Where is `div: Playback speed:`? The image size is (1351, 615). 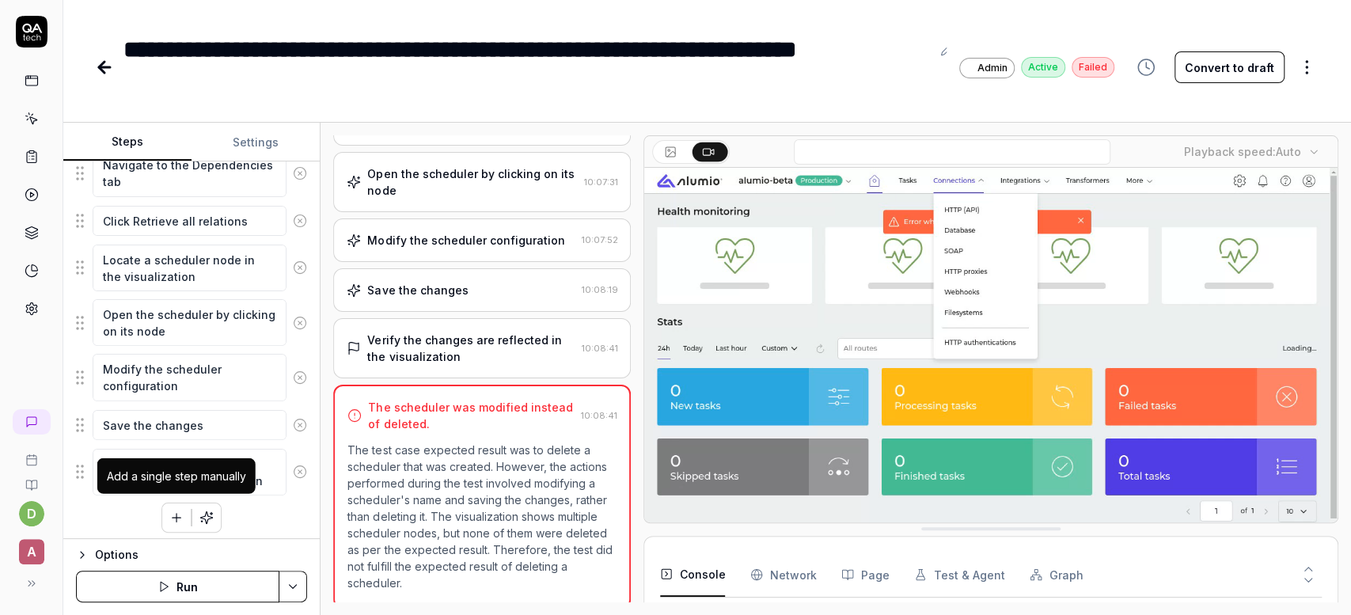 div: Playback speed: is located at coordinates (1243, 151).